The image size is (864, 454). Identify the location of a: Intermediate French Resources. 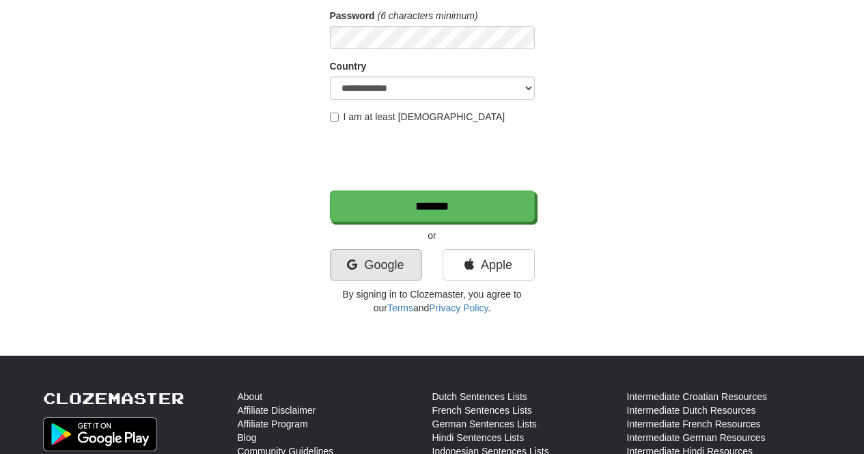
(694, 424).